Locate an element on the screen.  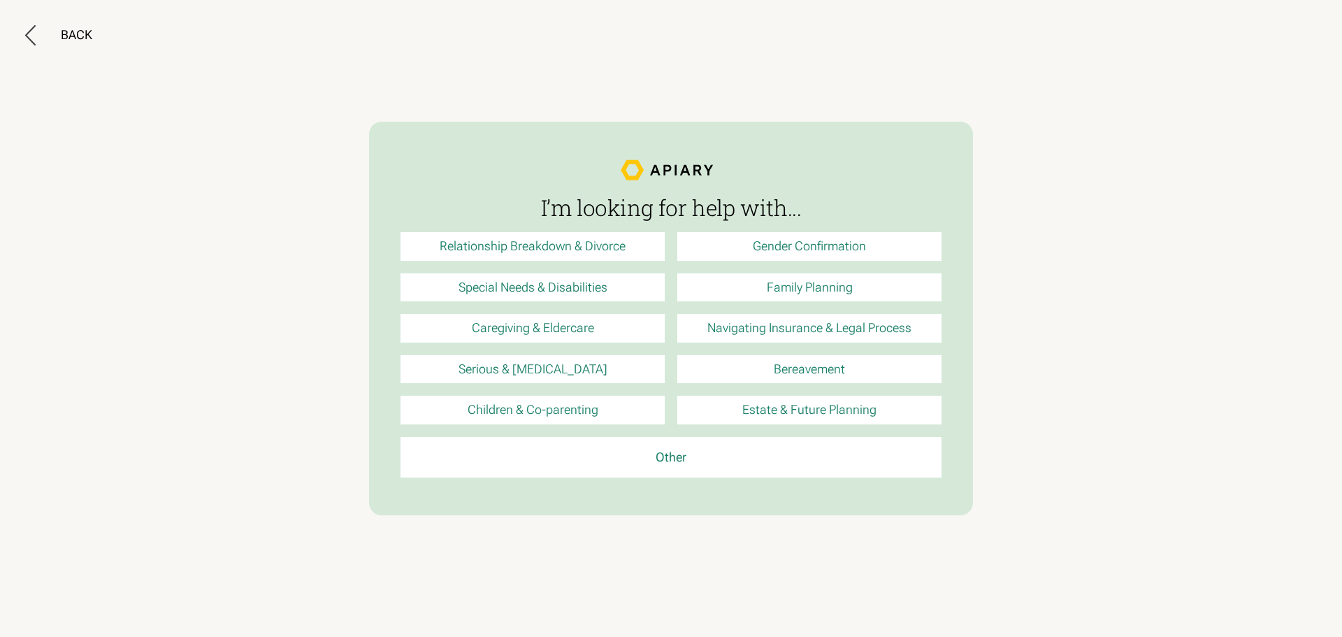
a: Special Needs & Disabilities is located at coordinates (533, 287).